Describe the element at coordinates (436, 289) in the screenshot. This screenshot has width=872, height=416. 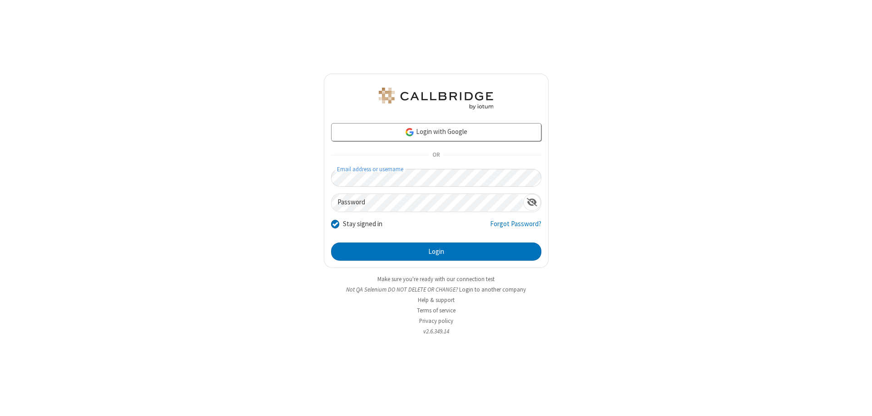
I see `li: Not QA Selenium DO NOT DELETE OR CHANGE?` at that location.